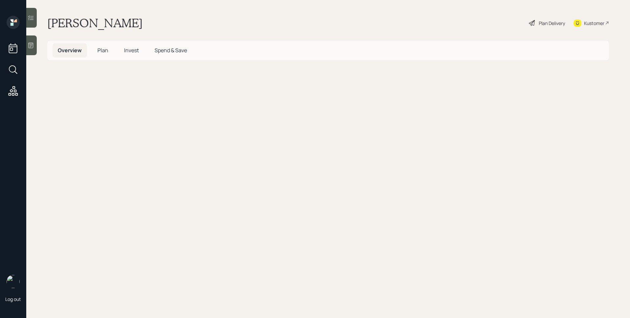  I want to click on span: Plan, so click(103, 50).